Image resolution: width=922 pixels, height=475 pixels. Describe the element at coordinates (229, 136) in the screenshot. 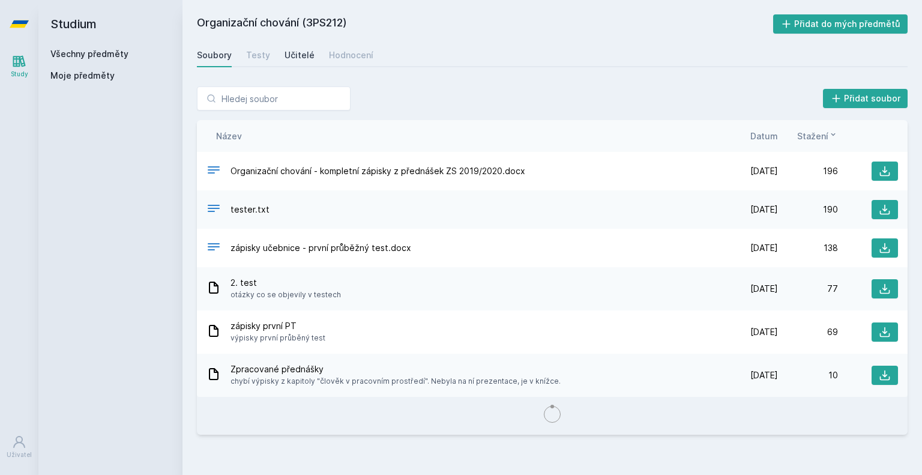

I see `span: Název` at that location.